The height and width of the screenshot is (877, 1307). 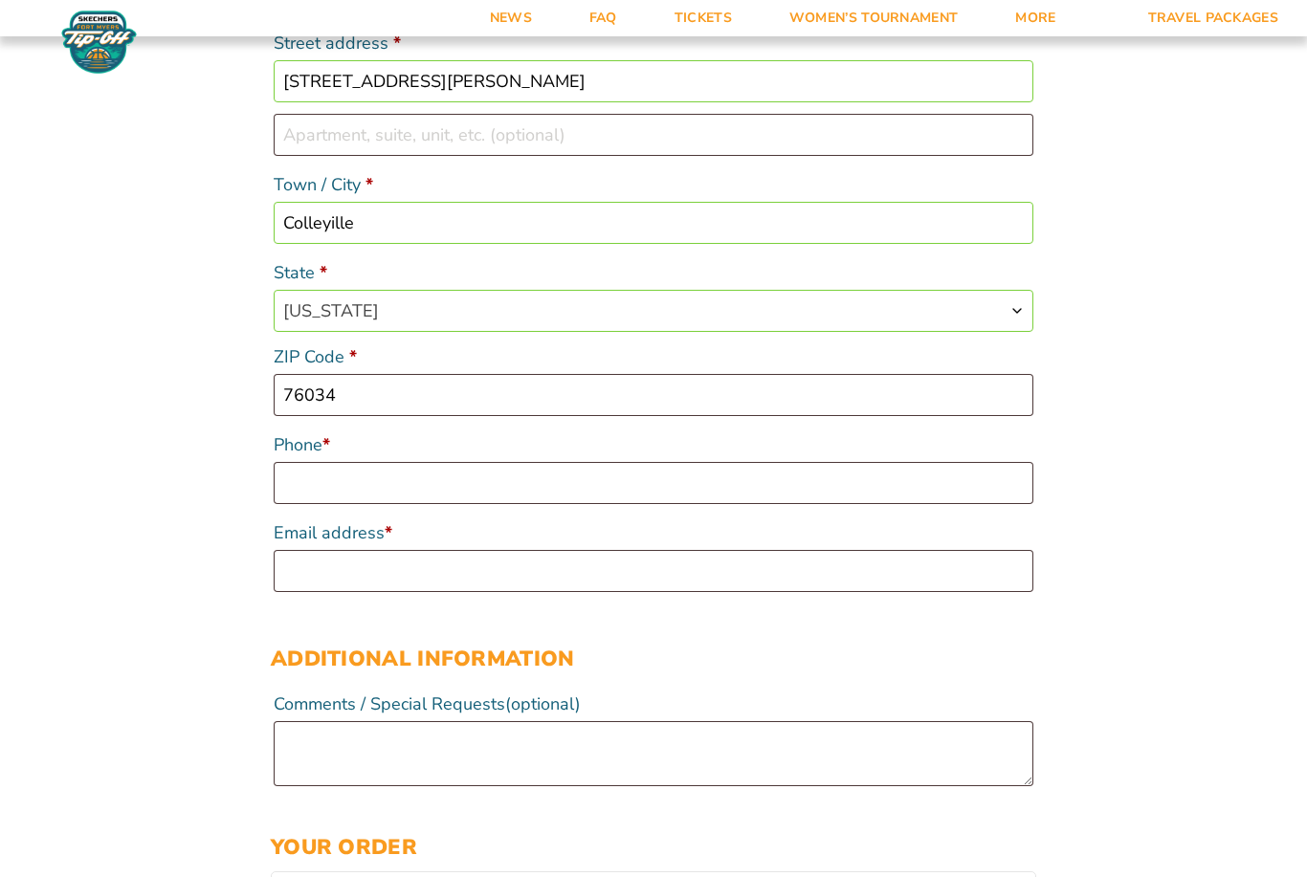 I want to click on span: (optional), so click(x=542, y=704).